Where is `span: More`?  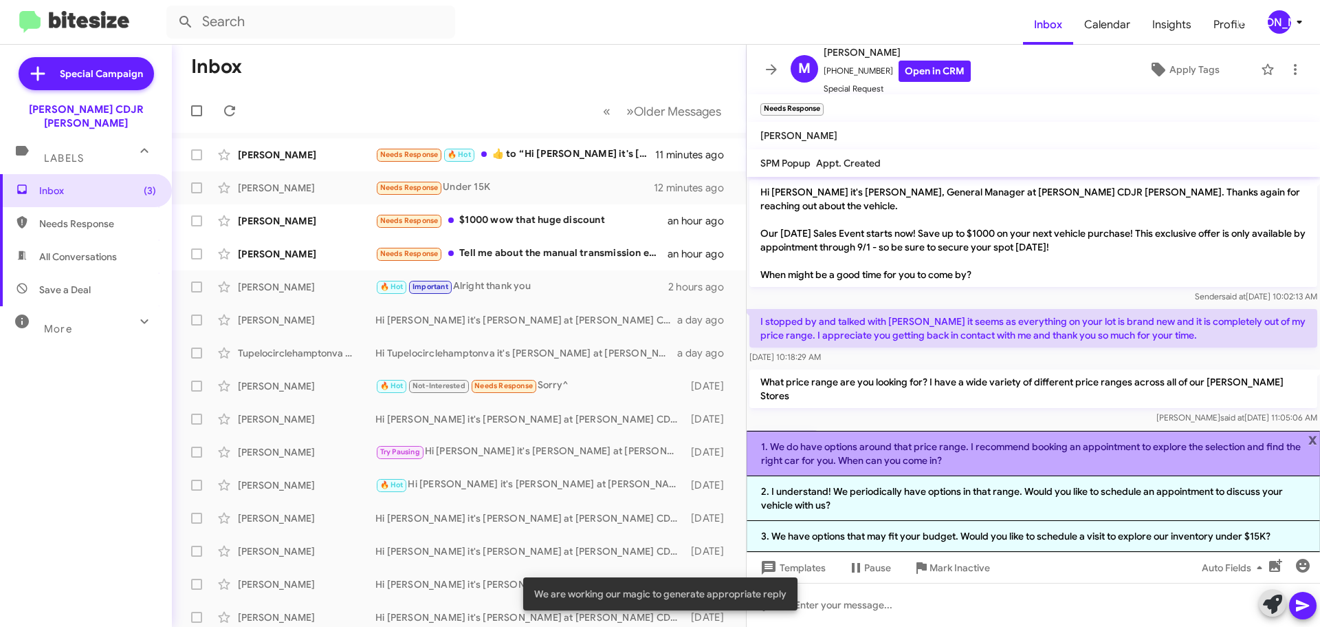
span: More is located at coordinates (58, 329).